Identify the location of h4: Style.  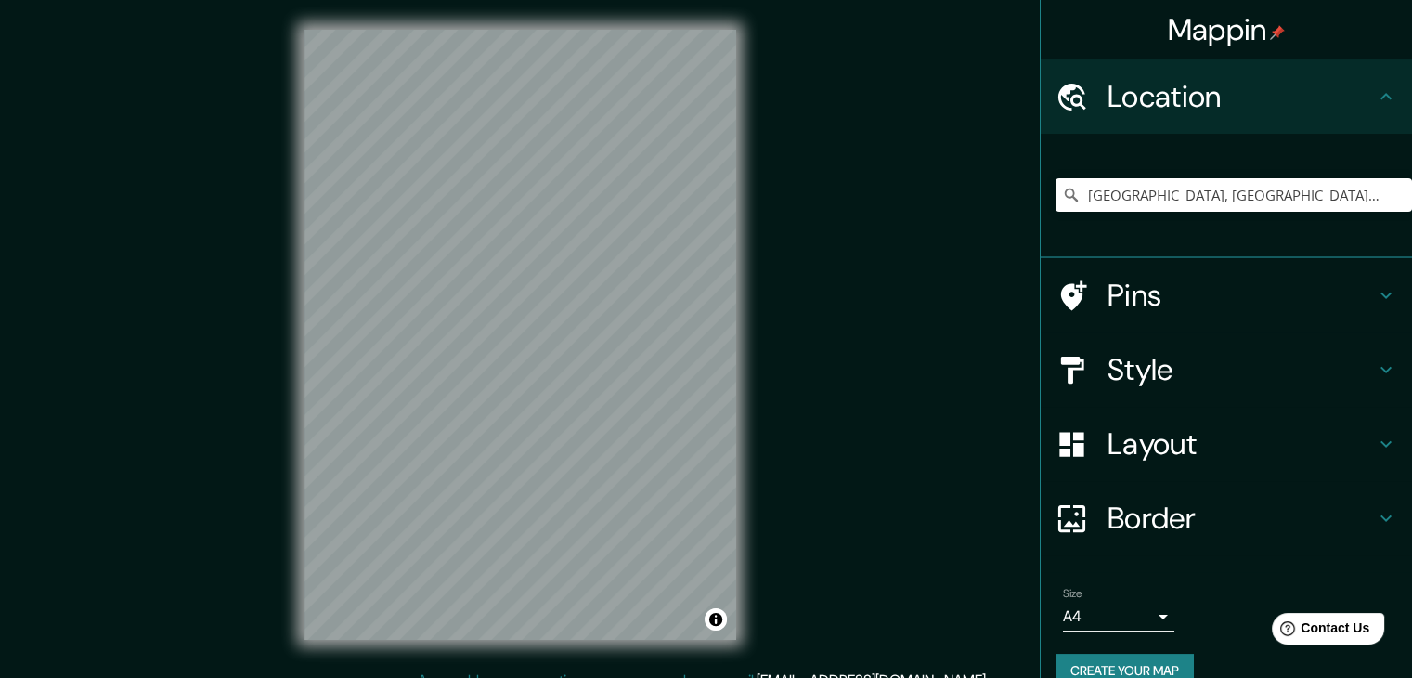
(1241, 370).